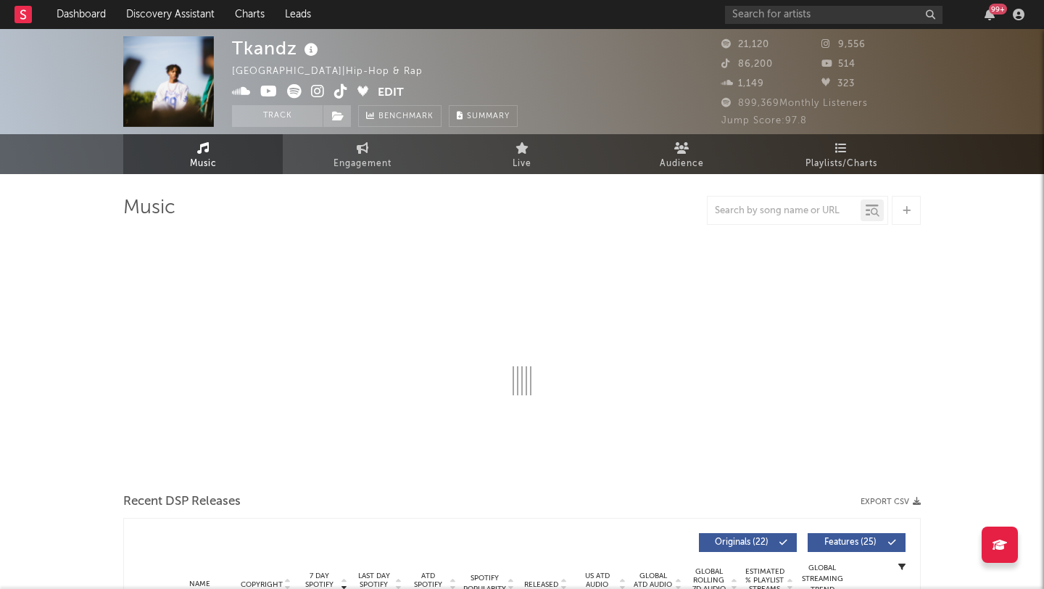  Describe the element at coordinates (997, 9) in the screenshot. I see `div: 99 +` at that location.